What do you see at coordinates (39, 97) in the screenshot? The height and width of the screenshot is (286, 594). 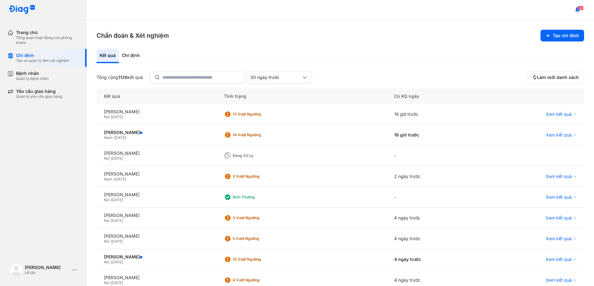 I see `div: Quản lý yêu cầu giao hàng` at bounding box center [39, 97].